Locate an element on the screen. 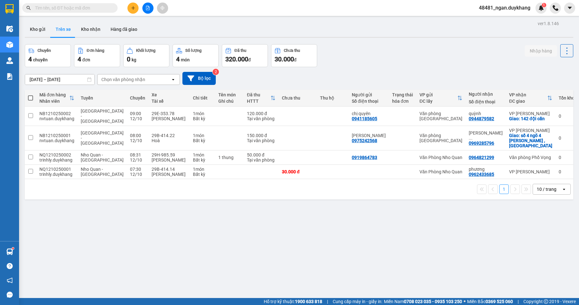 Image resolution: width=579 pixels, height=305 pixels. div: VP gửi is located at coordinates (439, 95).